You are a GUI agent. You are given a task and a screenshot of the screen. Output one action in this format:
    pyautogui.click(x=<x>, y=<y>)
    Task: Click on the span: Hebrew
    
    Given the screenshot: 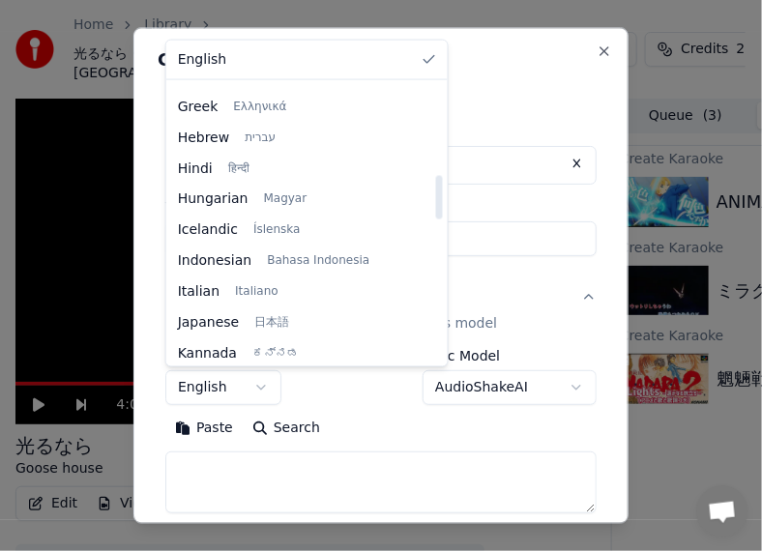 What is the action you would take?
    pyautogui.click(x=204, y=137)
    